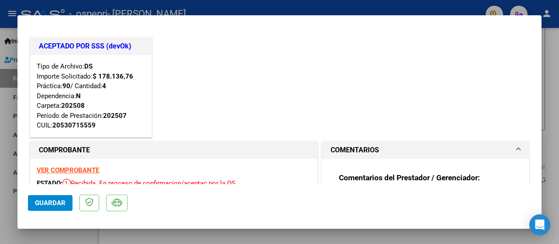  Describe the element at coordinates (66, 86) in the screenshot. I see `strong: 90` at that location.